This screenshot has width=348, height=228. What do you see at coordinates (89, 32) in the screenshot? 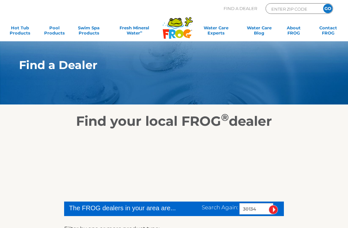
I see `a: Swim SpaProducts` at bounding box center [89, 32].